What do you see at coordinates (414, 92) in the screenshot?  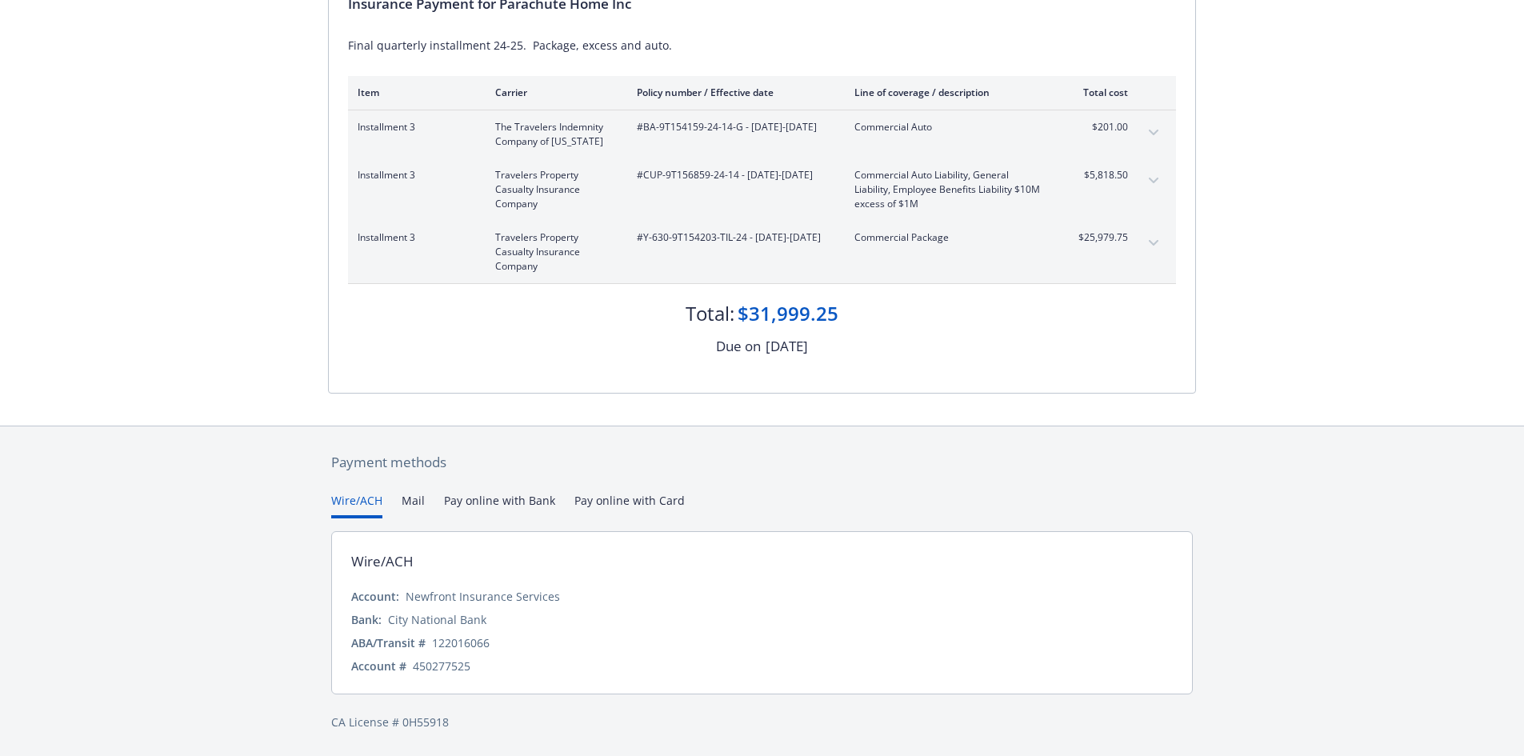 I see `div: Item` at bounding box center [414, 92].